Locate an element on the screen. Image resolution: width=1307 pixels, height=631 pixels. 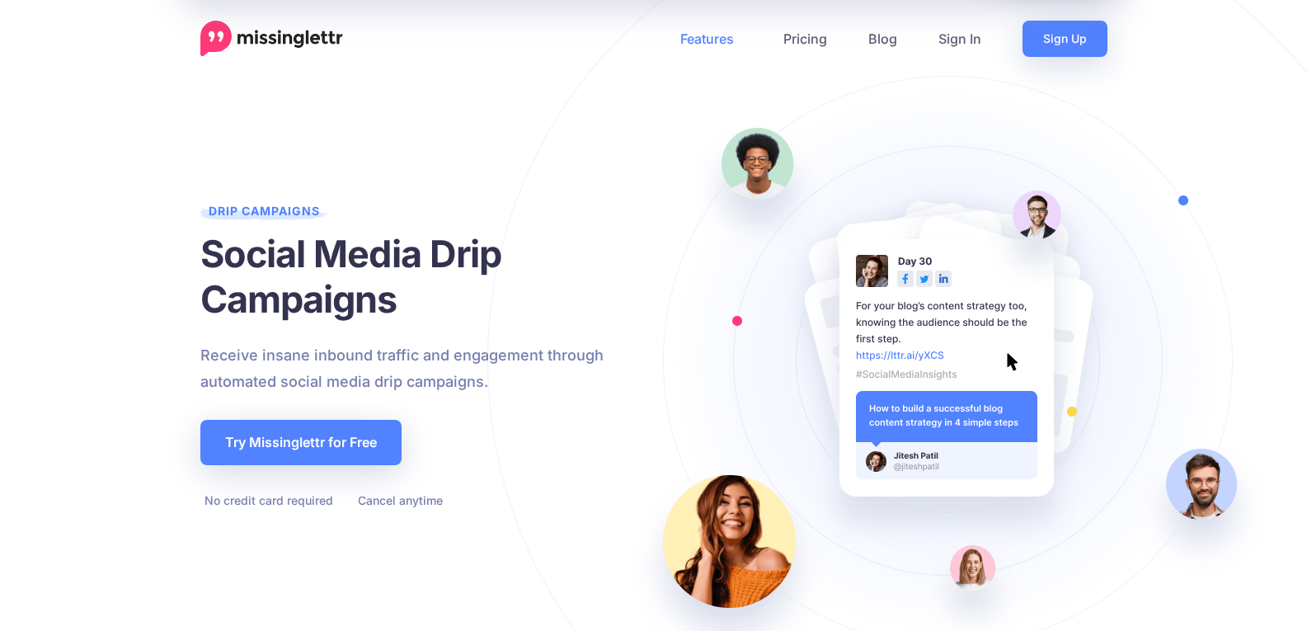
li: No credit card required is located at coordinates (266, 500).